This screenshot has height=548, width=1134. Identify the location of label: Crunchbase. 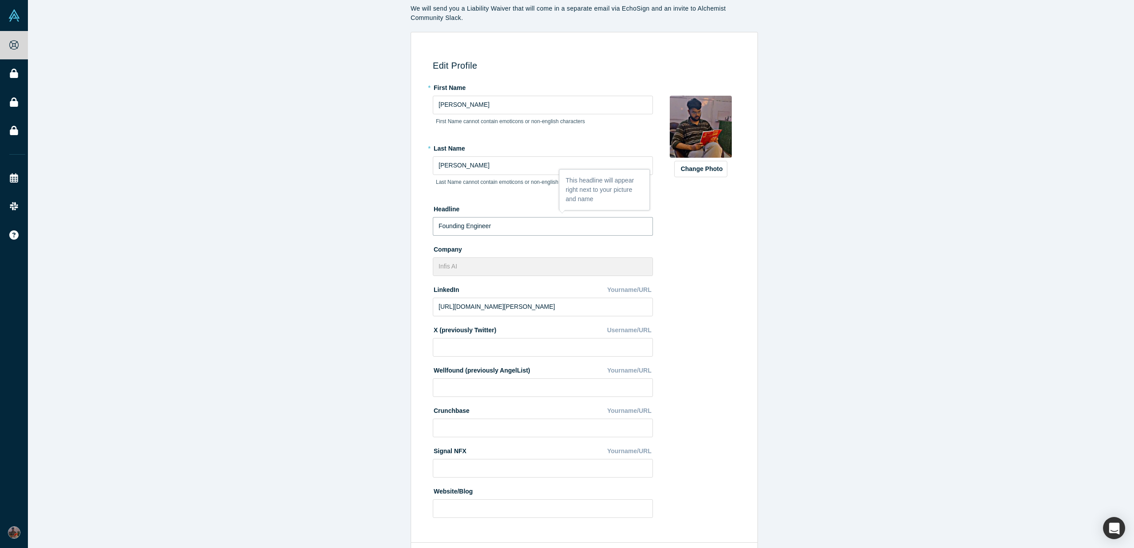
(451, 409).